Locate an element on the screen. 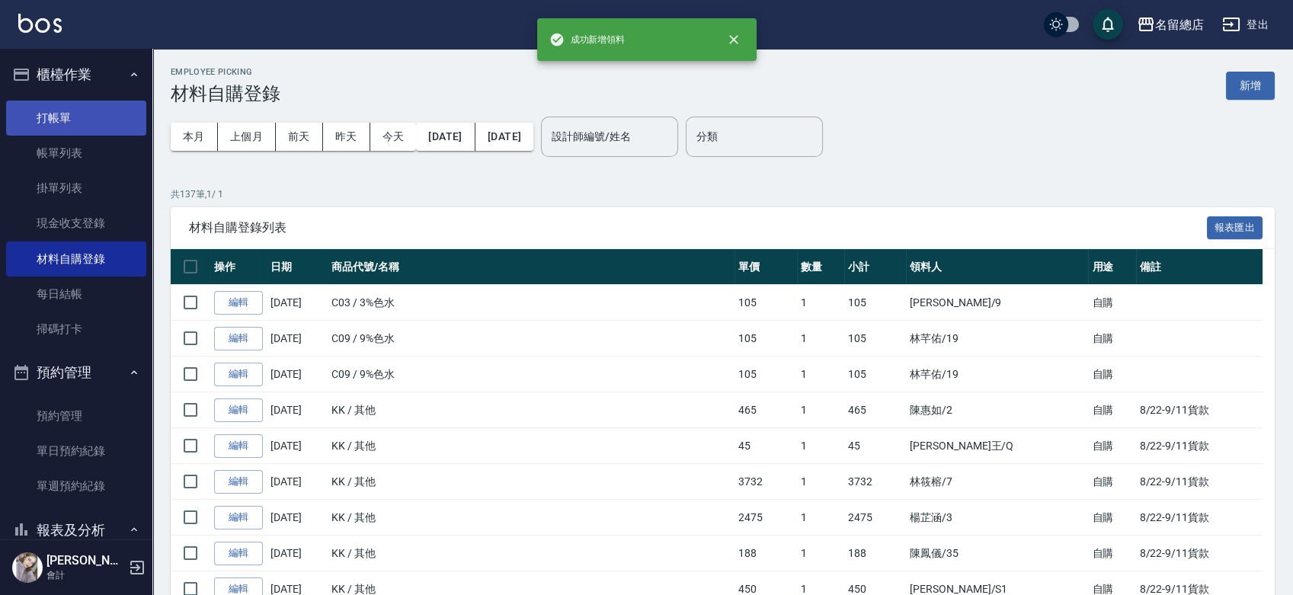 The image size is (1293, 595). a: 帳單列表 is located at coordinates (76, 153).